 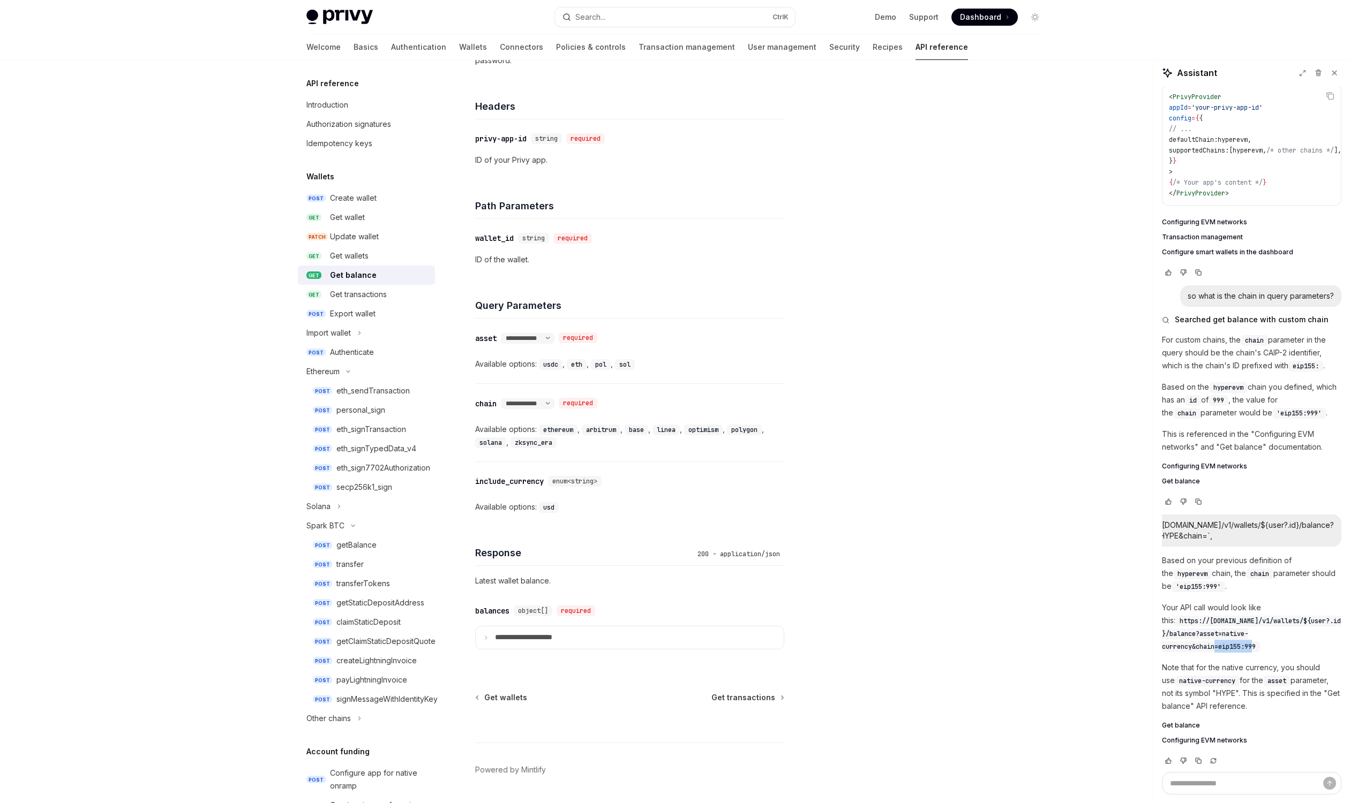 What do you see at coordinates (501, 698) in the screenshot?
I see `a: Get wallets` at bounding box center [501, 698].